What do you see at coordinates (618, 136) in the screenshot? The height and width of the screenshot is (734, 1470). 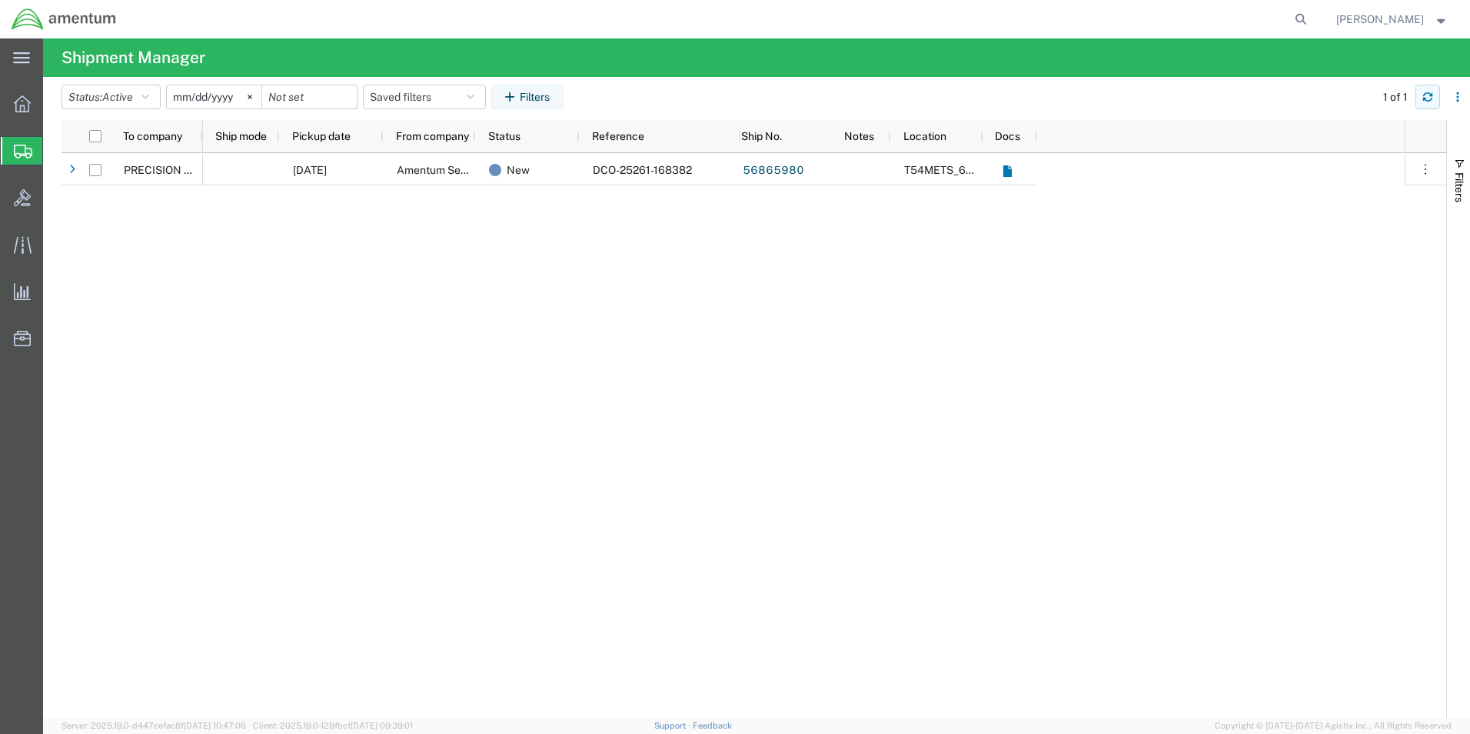 I see `span: Reference` at bounding box center [618, 136].